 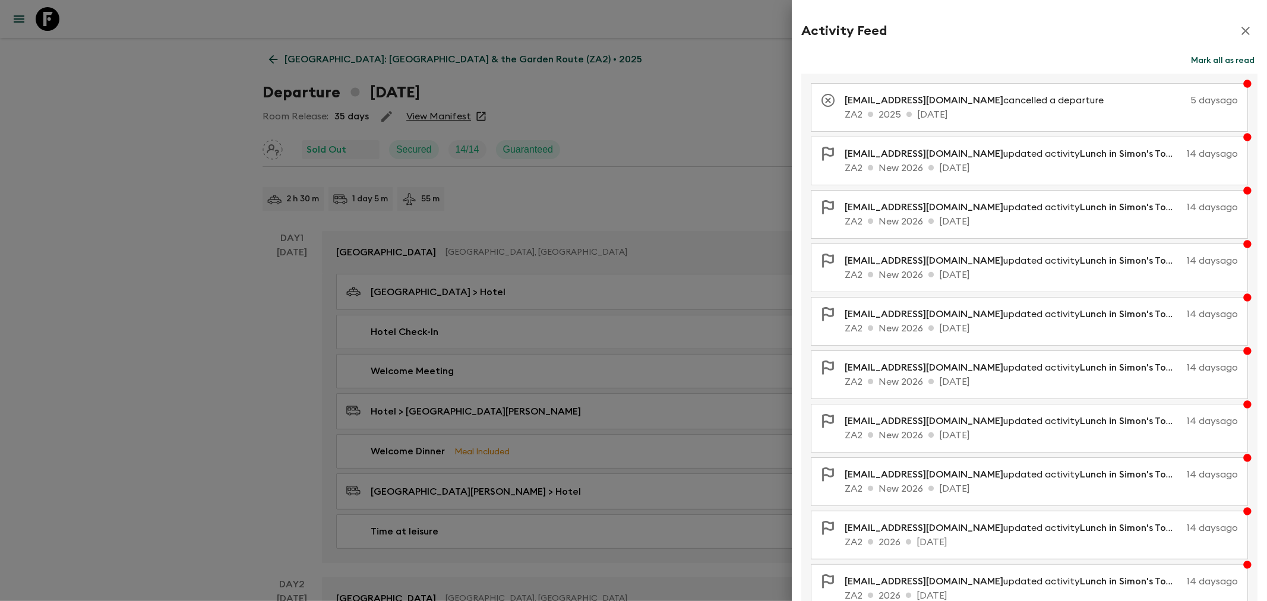 What do you see at coordinates (844, 31) in the screenshot?
I see `h2: Activity Feed` at bounding box center [844, 31].